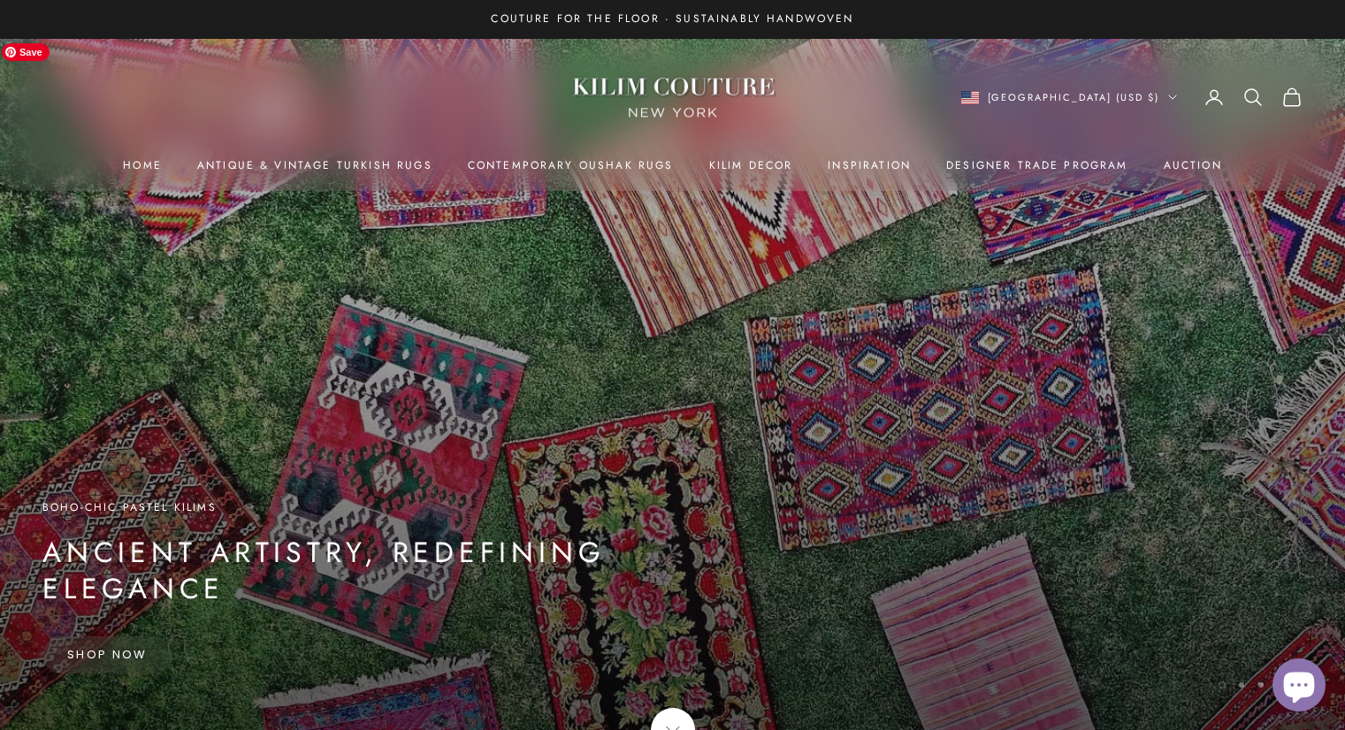 The image size is (1345, 730). What do you see at coordinates (1037, 165) in the screenshot?
I see `a: Designer Trade Program` at bounding box center [1037, 165].